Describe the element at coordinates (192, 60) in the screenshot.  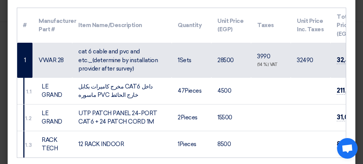
I see `td: Sets` at that location.